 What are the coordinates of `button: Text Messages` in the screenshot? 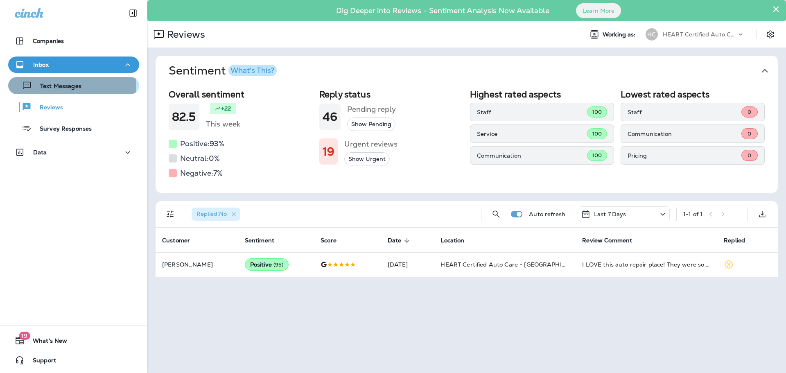 It's located at (74, 86).